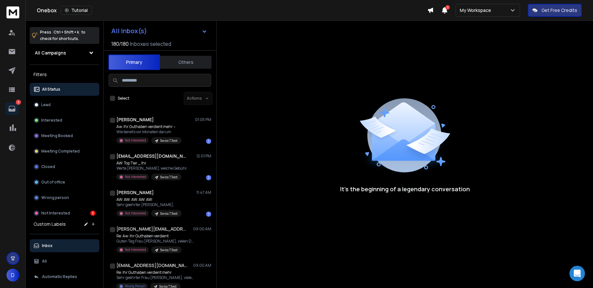 This screenshot has width=593, height=288. What do you see at coordinates (47, 246) in the screenshot?
I see `p: Inbox` at bounding box center [47, 246].